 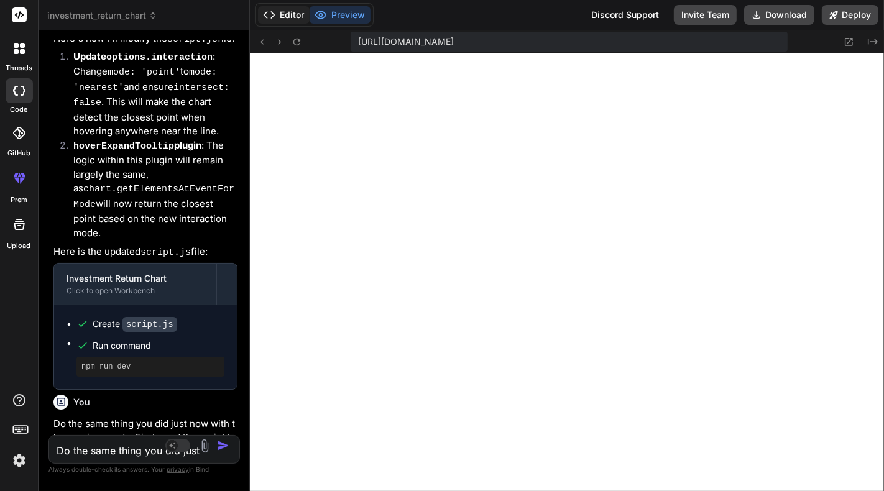 What do you see at coordinates (158, 346) in the screenshot?
I see `span: Run command` at bounding box center [158, 346].